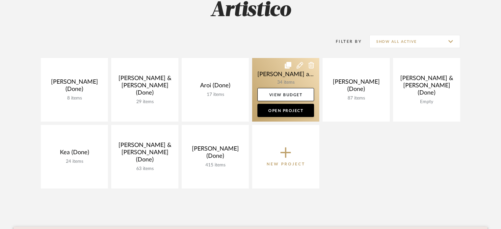 This screenshot has height=229, width=501. What do you see at coordinates (286, 156) in the screenshot?
I see `button: New Project` at bounding box center [286, 156].